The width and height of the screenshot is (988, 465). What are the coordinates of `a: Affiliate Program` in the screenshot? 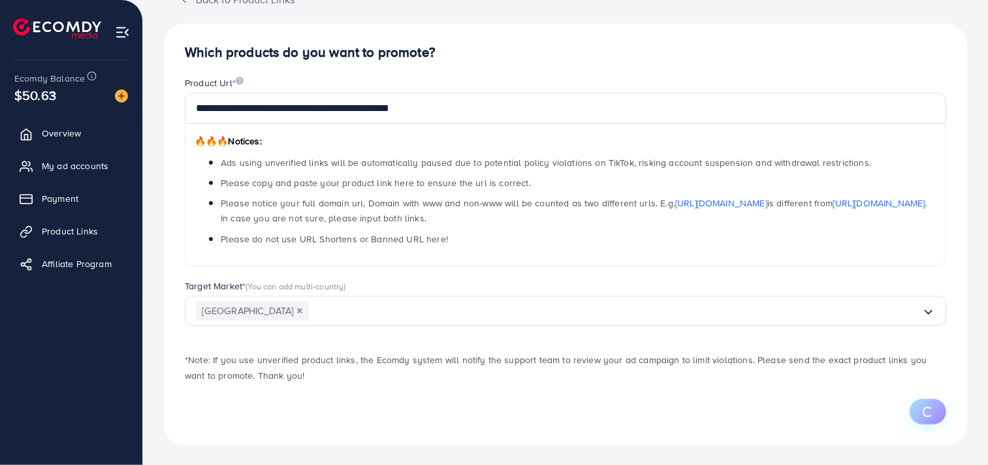 It's located at (71, 264).